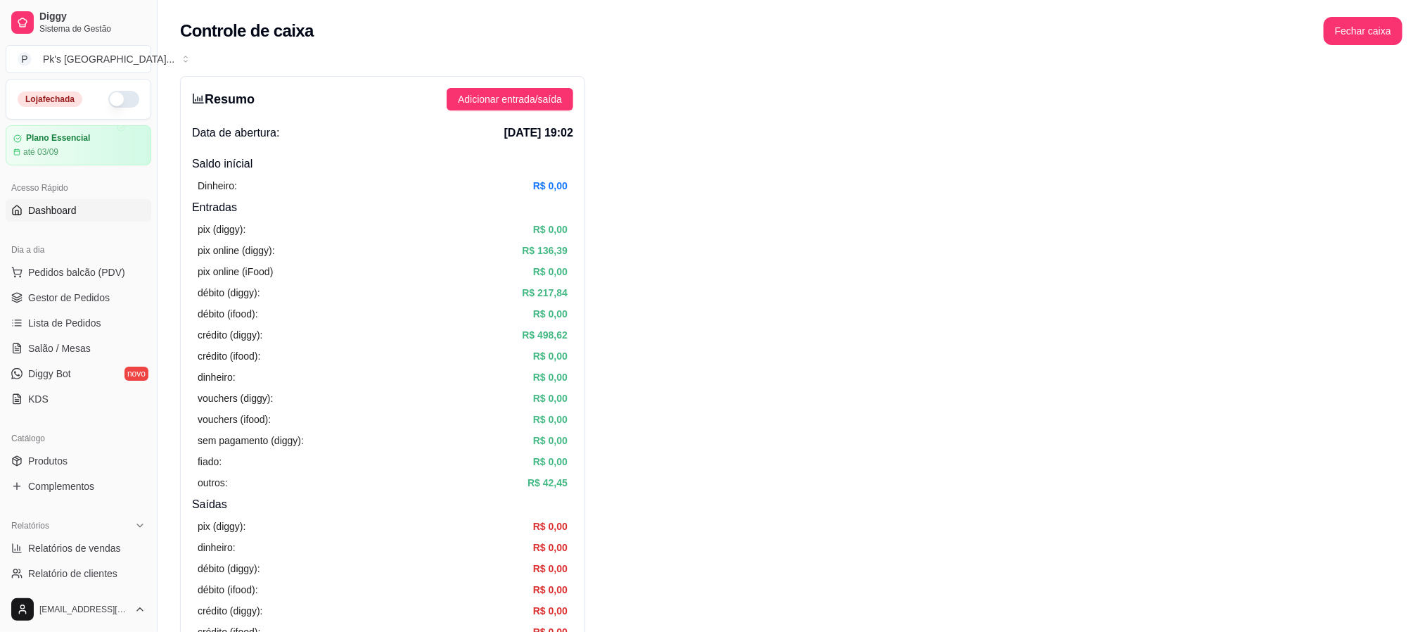  I want to click on article: Dinheiro:, so click(217, 186).